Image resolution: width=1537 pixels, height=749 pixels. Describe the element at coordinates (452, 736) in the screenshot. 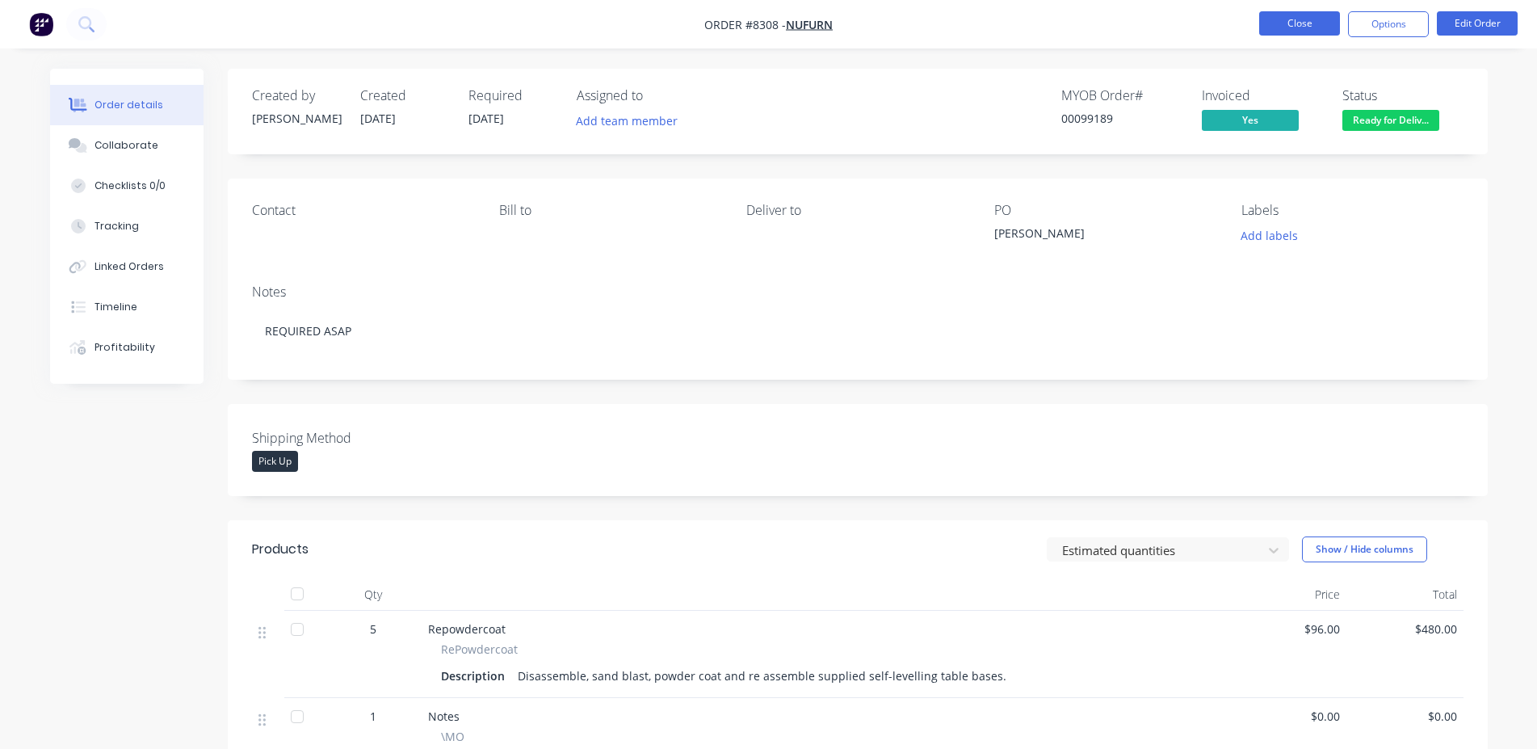

I see `span: \MO` at that location.